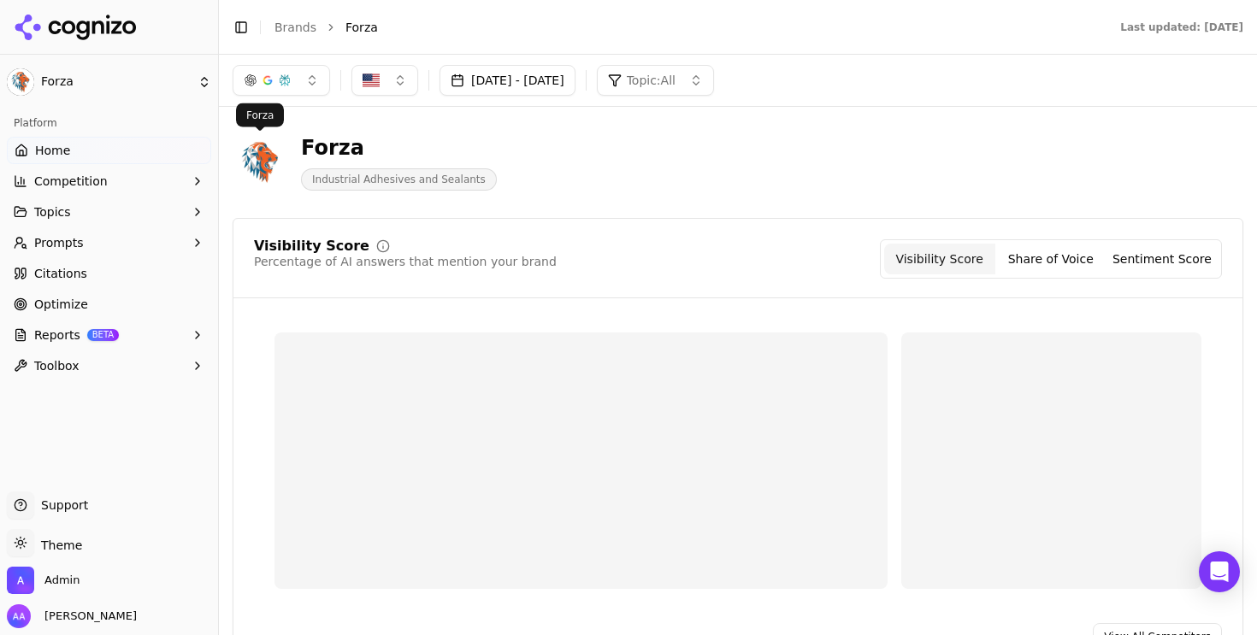 This screenshot has width=1257, height=635. I want to click on a: Citations, so click(109, 274).